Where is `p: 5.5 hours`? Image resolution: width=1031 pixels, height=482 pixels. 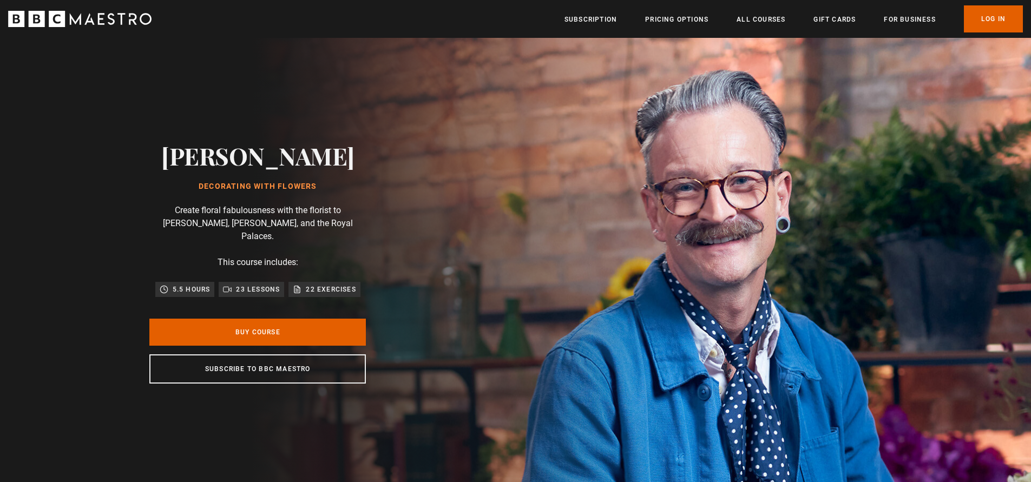 p: 5.5 hours is located at coordinates (192, 289).